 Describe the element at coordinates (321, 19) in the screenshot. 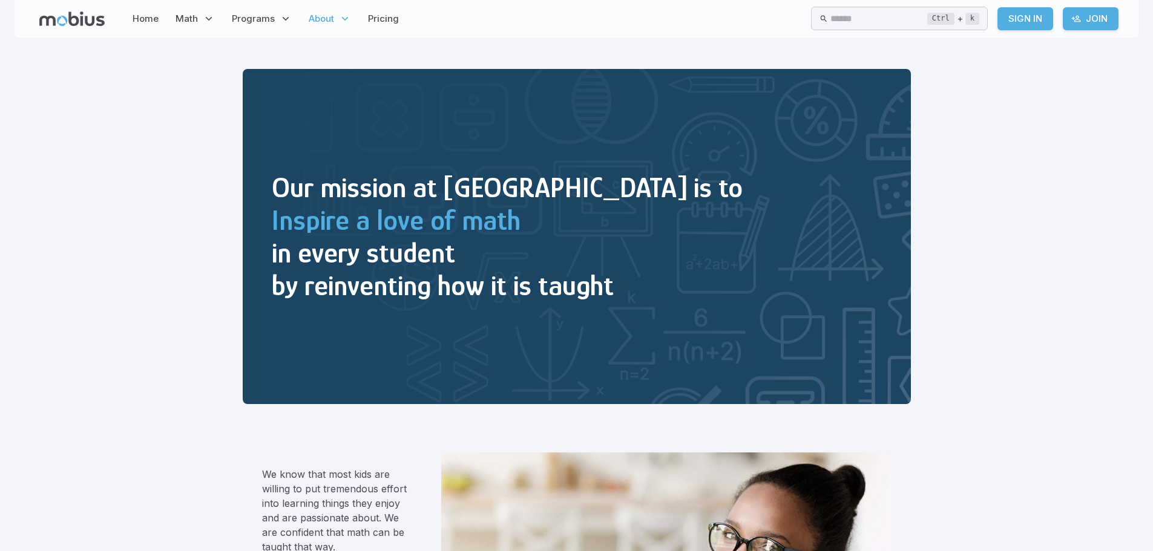

I see `span: About` at that location.